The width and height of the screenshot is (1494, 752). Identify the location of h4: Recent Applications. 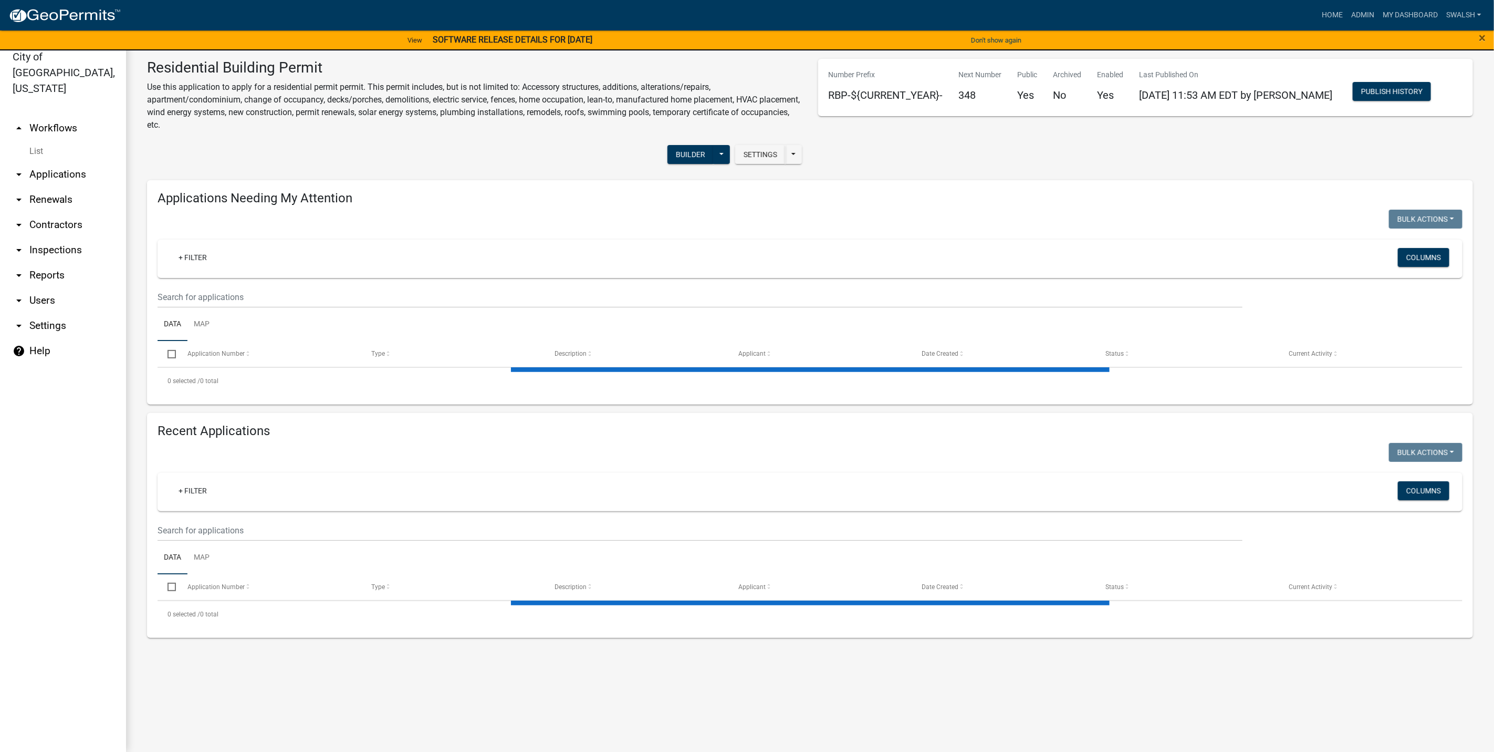
(810, 431).